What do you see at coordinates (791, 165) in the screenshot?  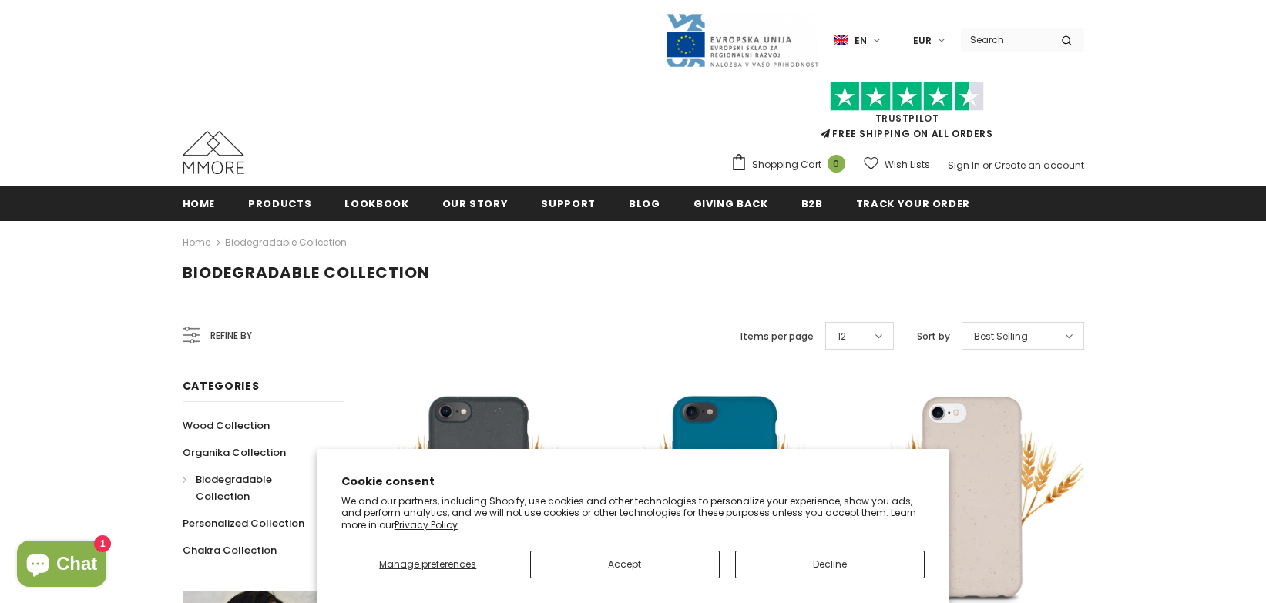 I see `a: Shopping Cart 0` at bounding box center [791, 165].